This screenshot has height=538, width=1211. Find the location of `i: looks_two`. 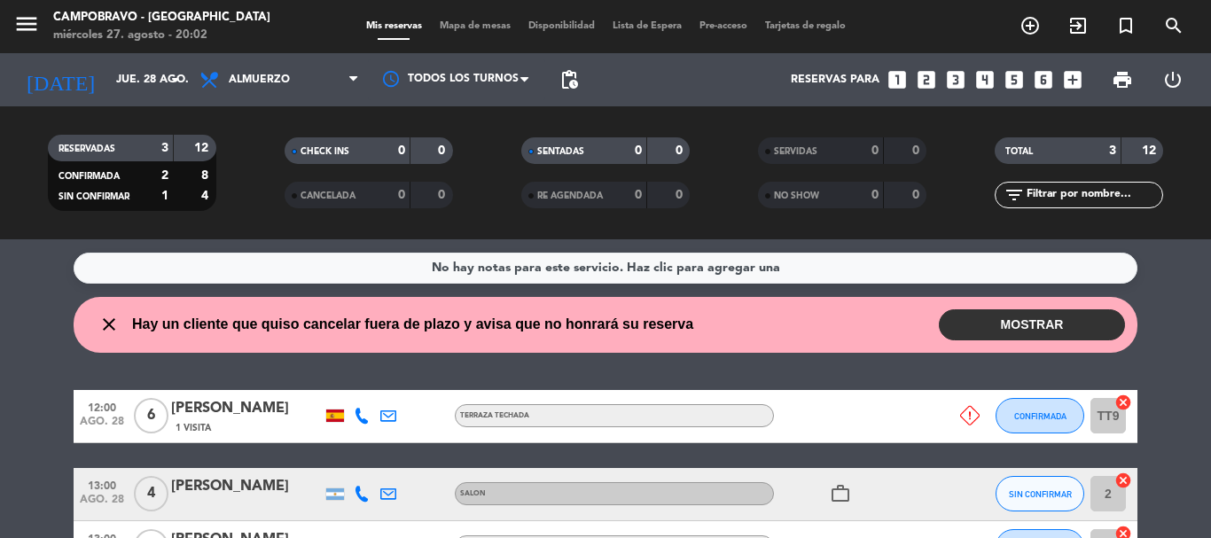

i: looks_two is located at coordinates (926, 80).